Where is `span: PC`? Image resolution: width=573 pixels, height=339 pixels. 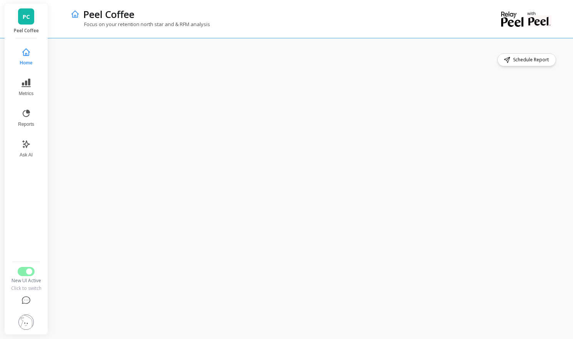 span: PC is located at coordinates (26, 17).